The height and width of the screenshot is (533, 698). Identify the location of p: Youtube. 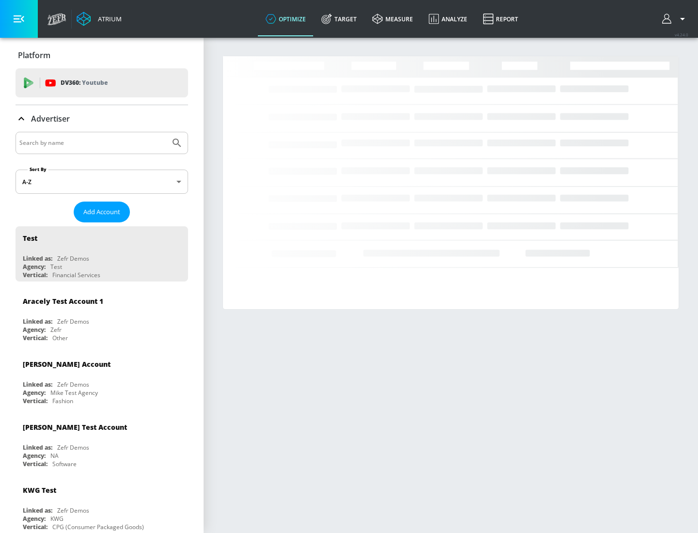
(94, 82).